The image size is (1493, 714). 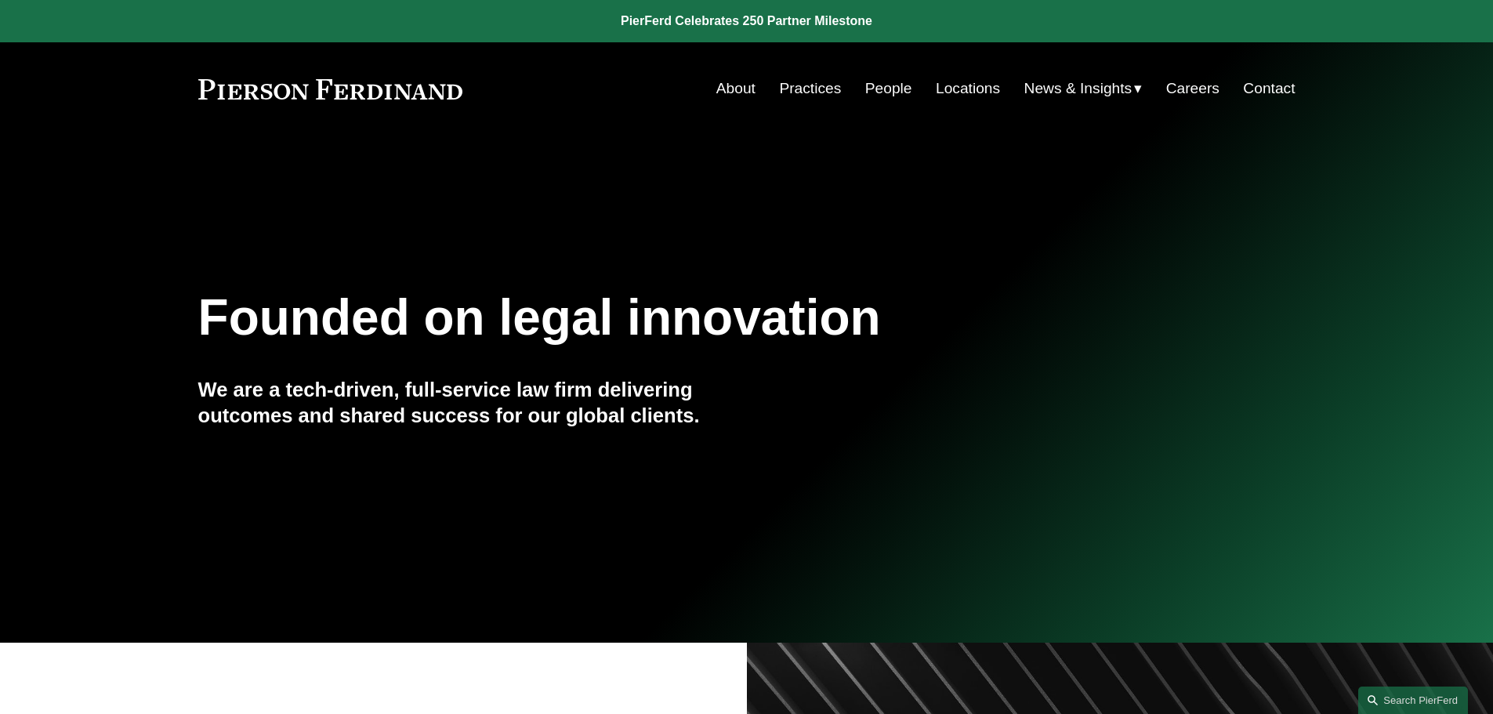 I want to click on a: Locations, so click(x=968, y=89).